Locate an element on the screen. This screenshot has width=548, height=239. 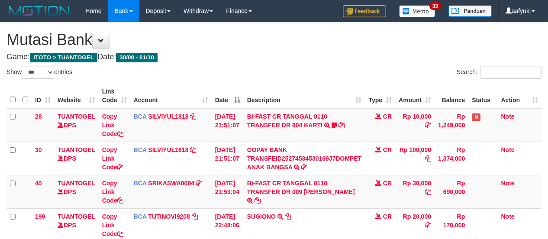
a: Copy BI-FAST CR TANGGAL 0110 TRANSFER DR 009 MUHAMMAD FURKAN to clipboard is located at coordinates (257, 200).